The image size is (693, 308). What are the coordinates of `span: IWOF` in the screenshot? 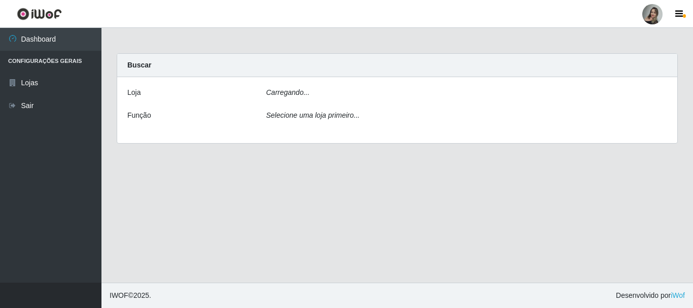 It's located at (119, 295).